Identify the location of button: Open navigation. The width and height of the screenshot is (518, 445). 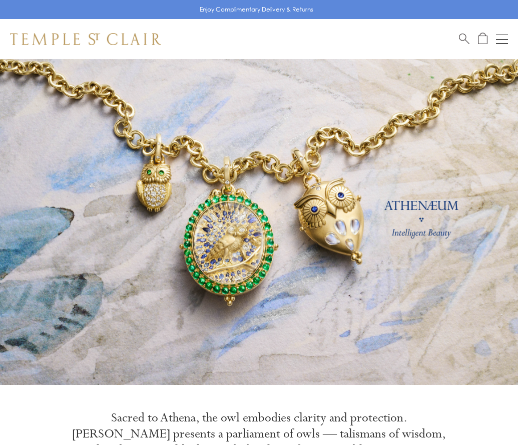
(502, 39).